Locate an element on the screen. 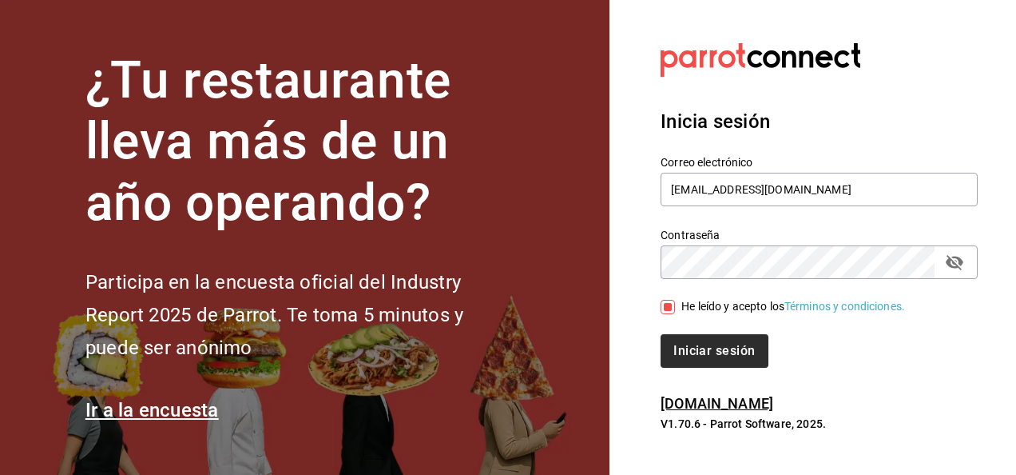  button: Iniciar sesión is located at coordinates (714, 351).